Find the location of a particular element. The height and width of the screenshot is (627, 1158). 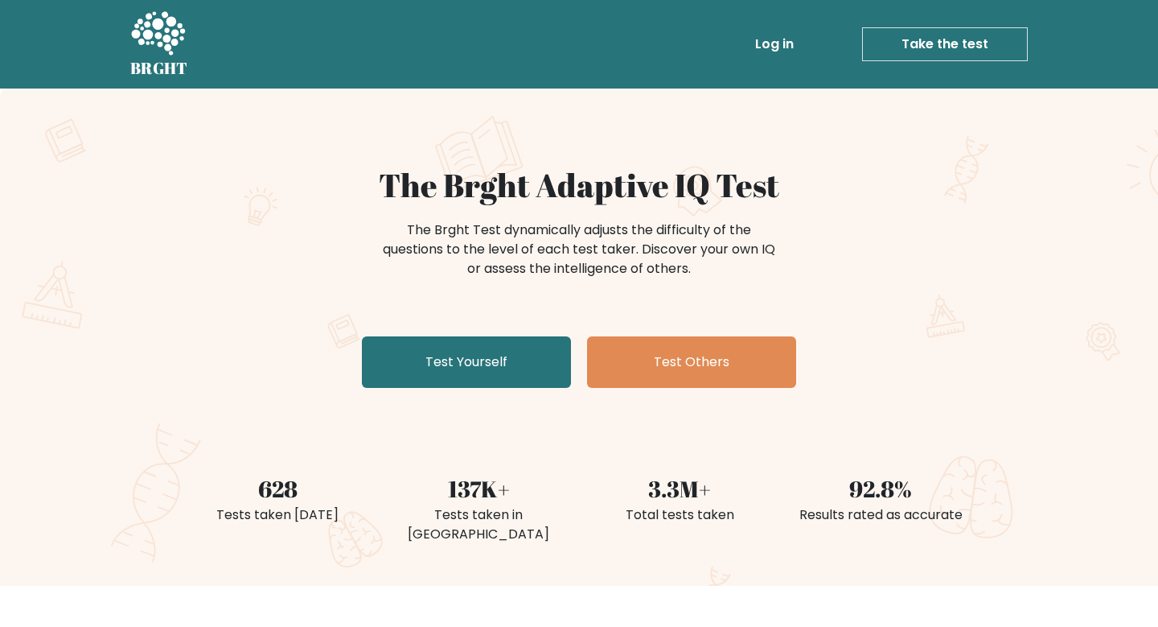

h5: BRGHT is located at coordinates (159, 68).